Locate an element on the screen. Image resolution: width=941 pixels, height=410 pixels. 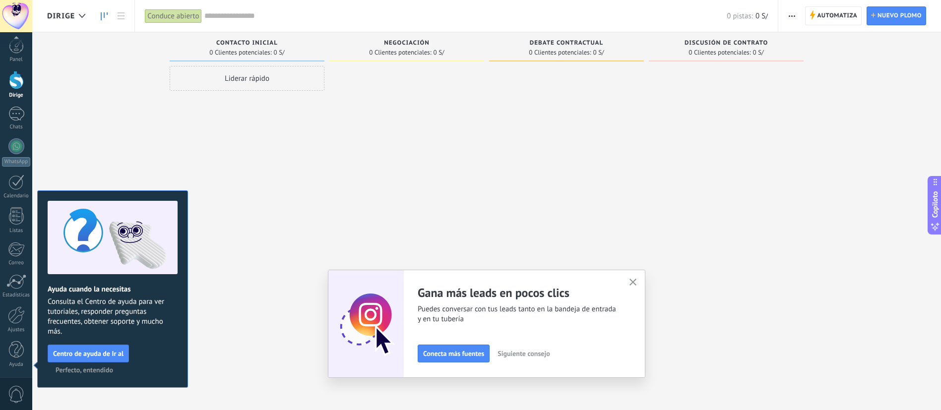
font: WhatsApp is located at coordinates (16, 162).